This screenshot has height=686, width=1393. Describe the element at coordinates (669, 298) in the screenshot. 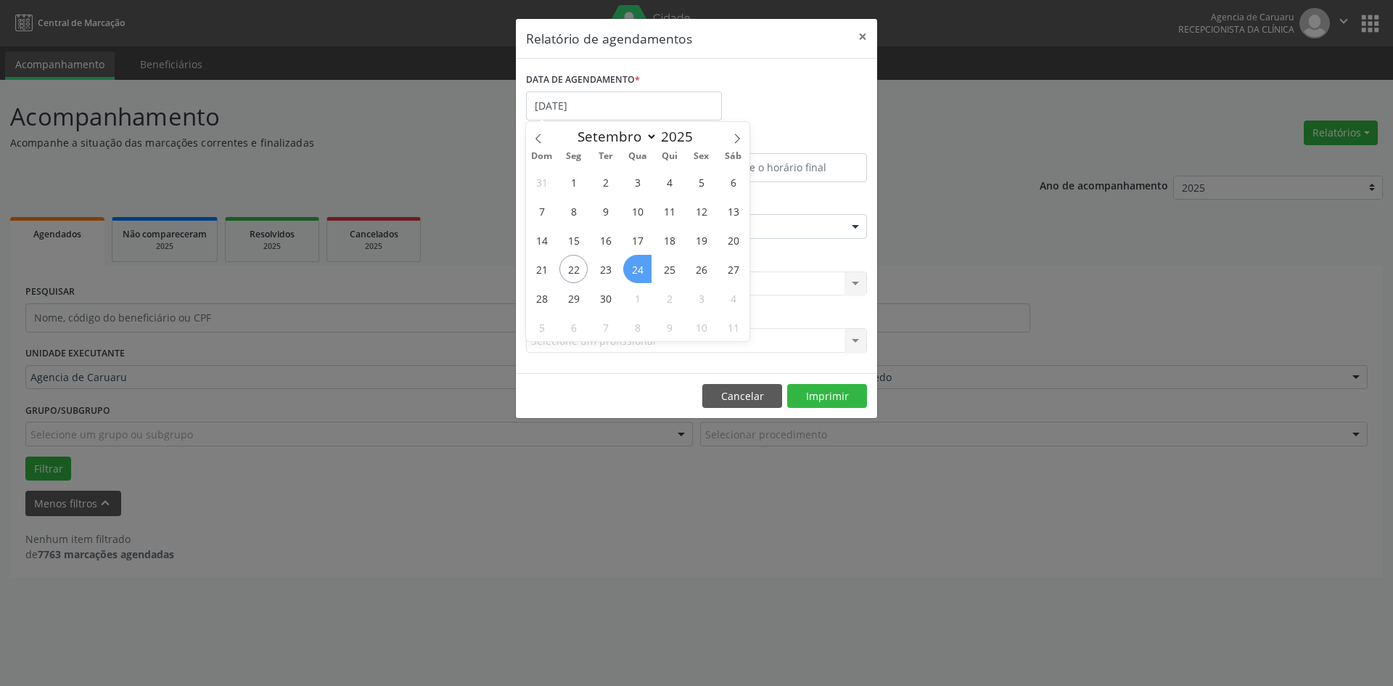

I see `span: Outubro 2, 2025` at that location.